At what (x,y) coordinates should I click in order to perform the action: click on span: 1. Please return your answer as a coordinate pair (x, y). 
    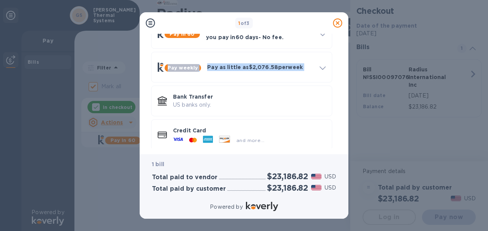
    Looking at the image, I should click on (239, 23).